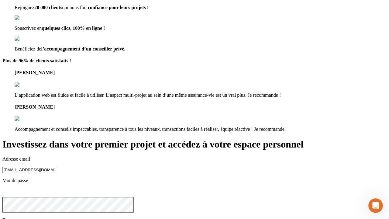 The width and height of the screenshot is (389, 219). I want to click on p: L’application web est fluide et facile à utiliser. L’aspect multi-projet au sein d’une même assur..., so click(201, 95).